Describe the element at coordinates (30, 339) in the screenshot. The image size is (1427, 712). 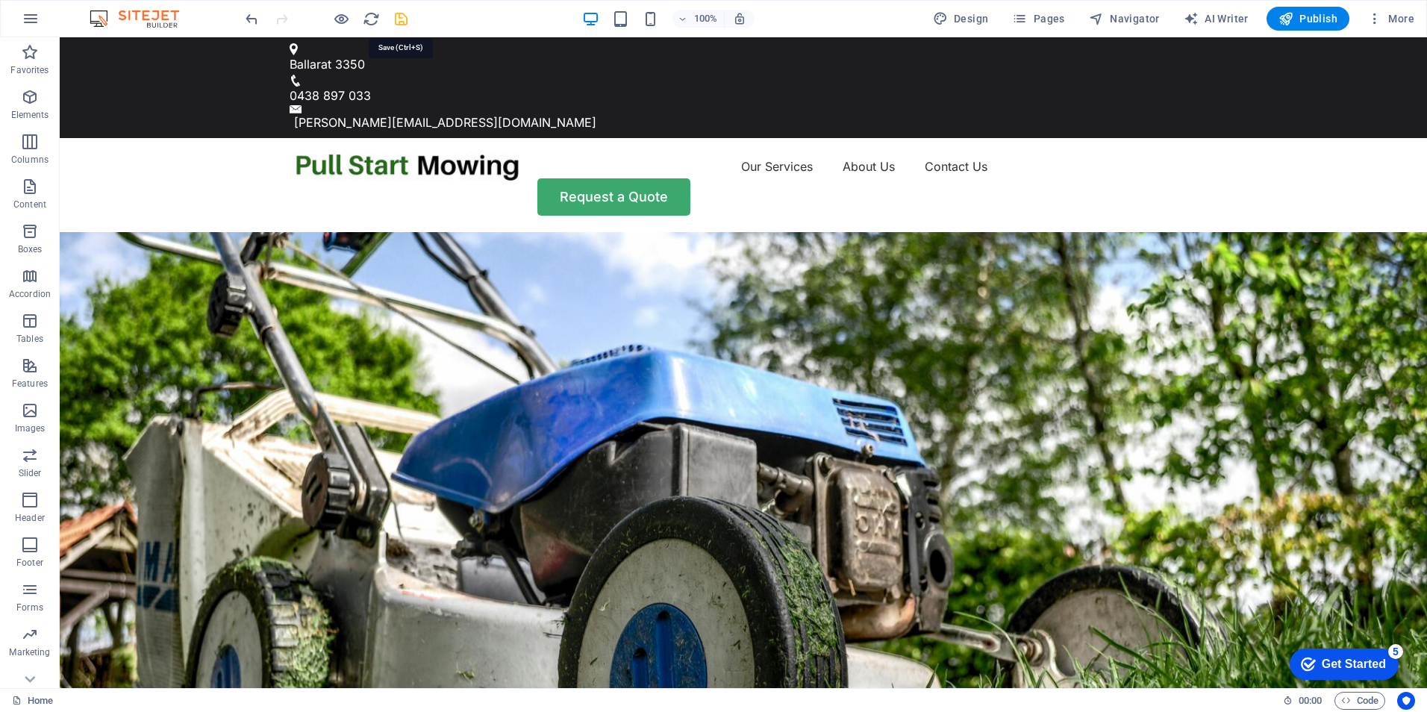
I see `p: Tables` at that location.